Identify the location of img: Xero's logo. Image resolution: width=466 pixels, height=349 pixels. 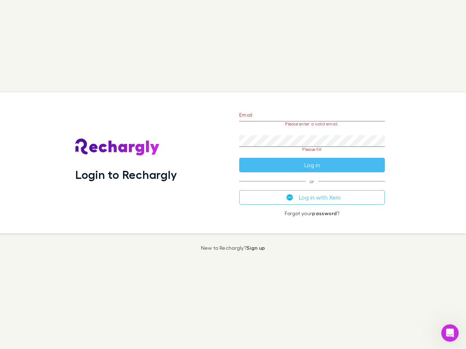
(290, 198).